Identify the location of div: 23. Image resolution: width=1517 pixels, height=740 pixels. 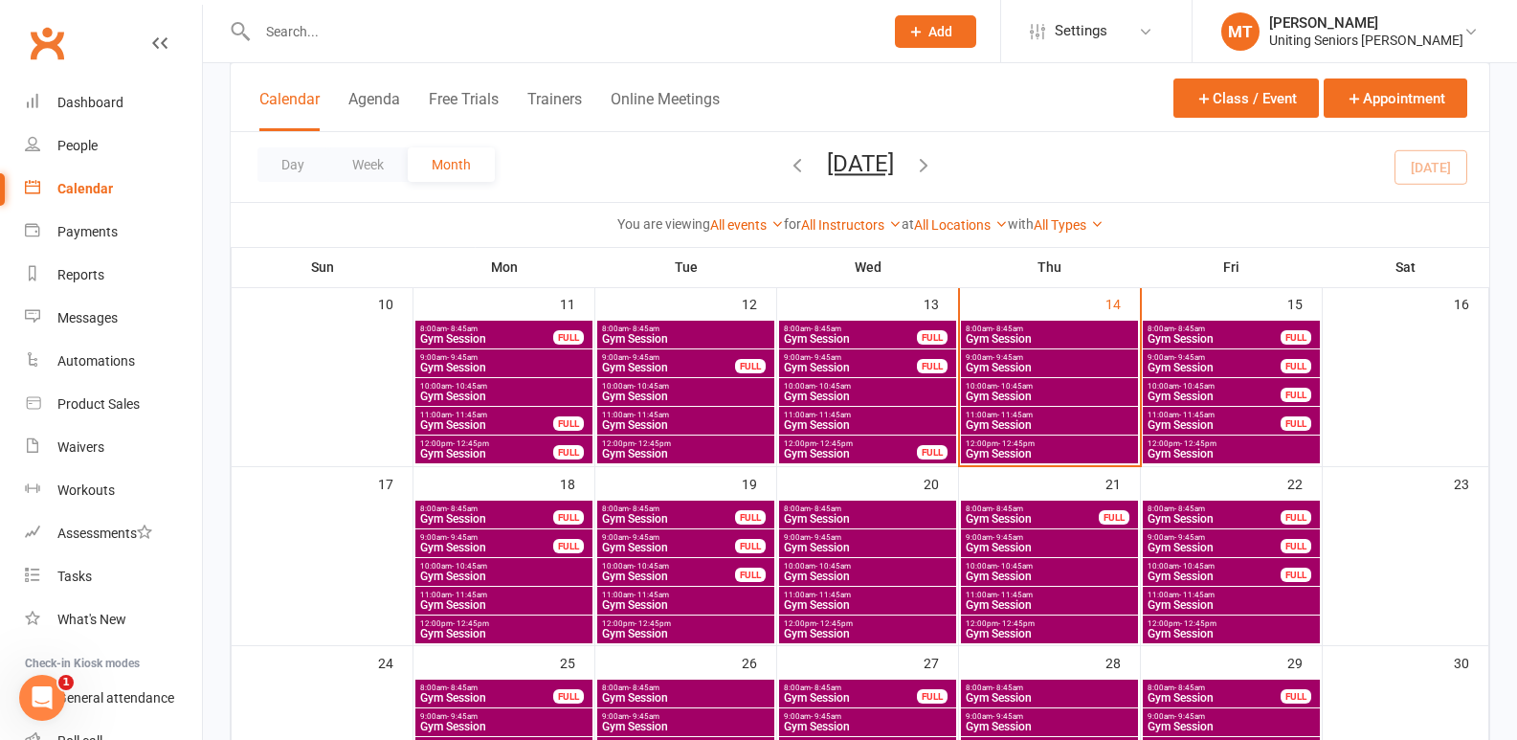
(1471, 482).